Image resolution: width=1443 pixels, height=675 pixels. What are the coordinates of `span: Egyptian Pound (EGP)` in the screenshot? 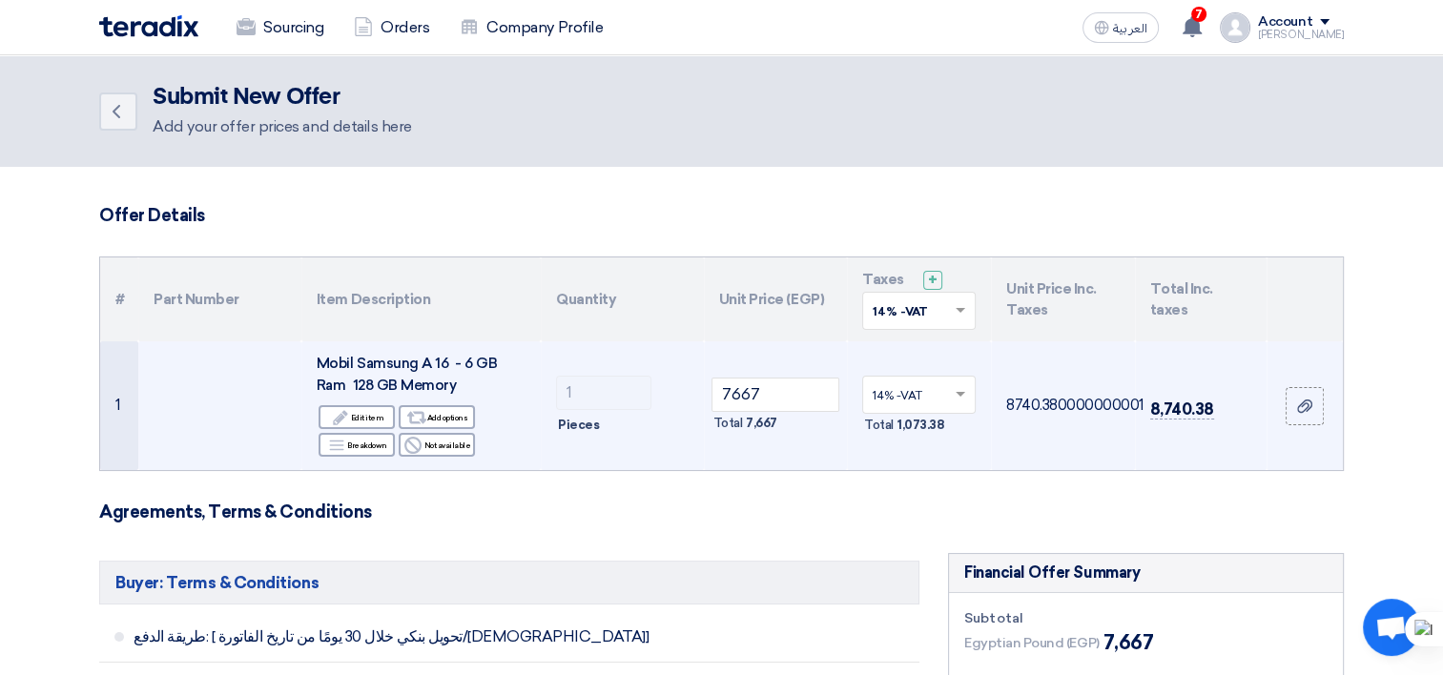 It's located at (1031, 643).